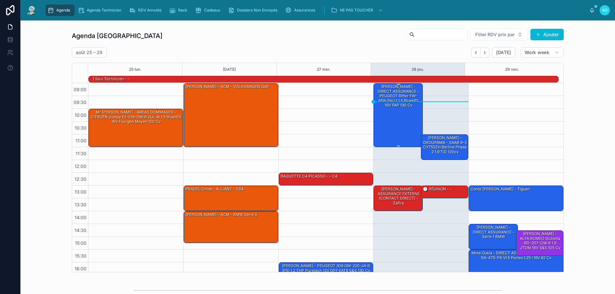 This screenshot has height=294, width=615. What do you see at coordinates (257, 10) in the screenshot?
I see `span: Dossiers Non Envoyés` at bounding box center [257, 10].